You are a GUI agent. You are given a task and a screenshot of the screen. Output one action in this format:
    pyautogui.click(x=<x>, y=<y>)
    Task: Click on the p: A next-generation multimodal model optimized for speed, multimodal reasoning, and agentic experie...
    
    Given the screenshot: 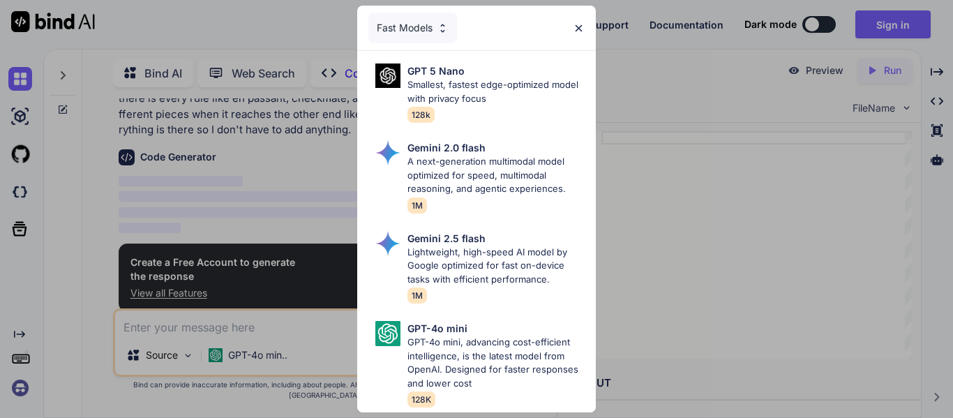 What is the action you would take?
    pyautogui.click(x=496, y=175)
    